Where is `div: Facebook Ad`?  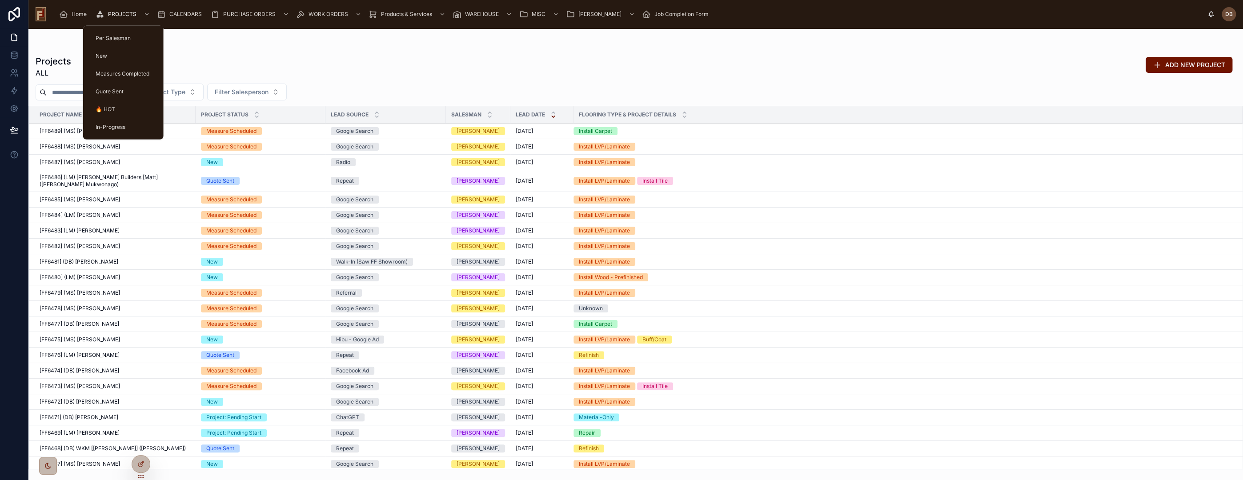 div: Facebook Ad is located at coordinates (352, 371).